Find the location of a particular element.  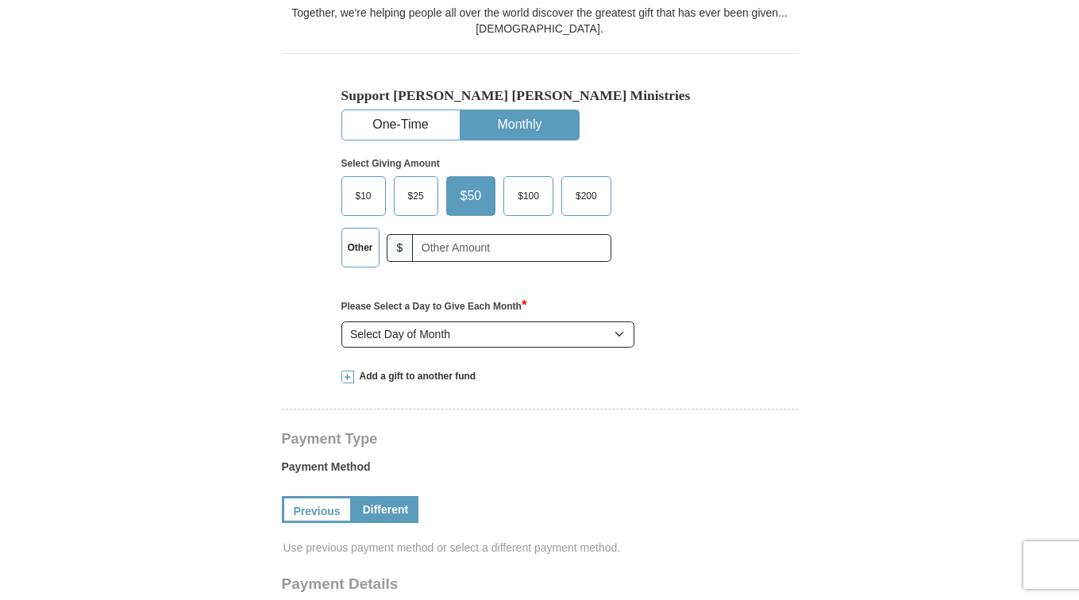

button: One-Time is located at coordinates (401, 125).